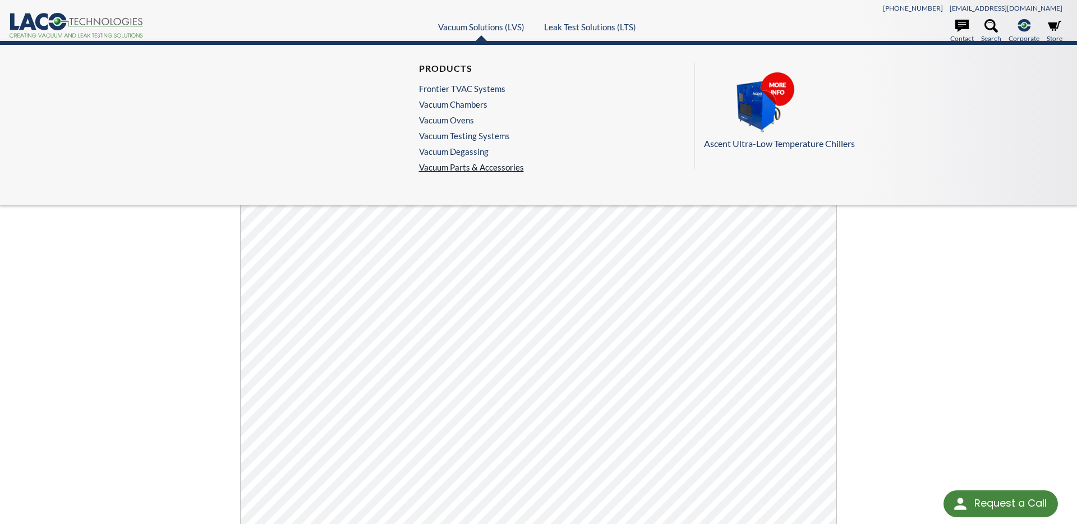 The height and width of the screenshot is (524, 1077). What do you see at coordinates (469, 152) in the screenshot?
I see `a: Vacuum Degassing` at bounding box center [469, 152].